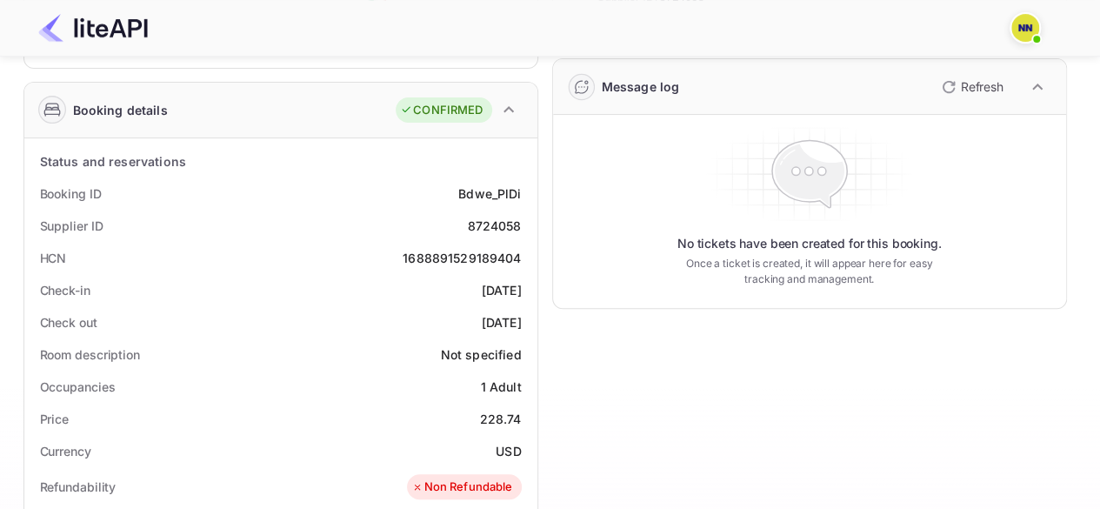 This screenshot has height=509, width=1100. What do you see at coordinates (65, 450) in the screenshot?
I see `div: Currency` at bounding box center [65, 450].